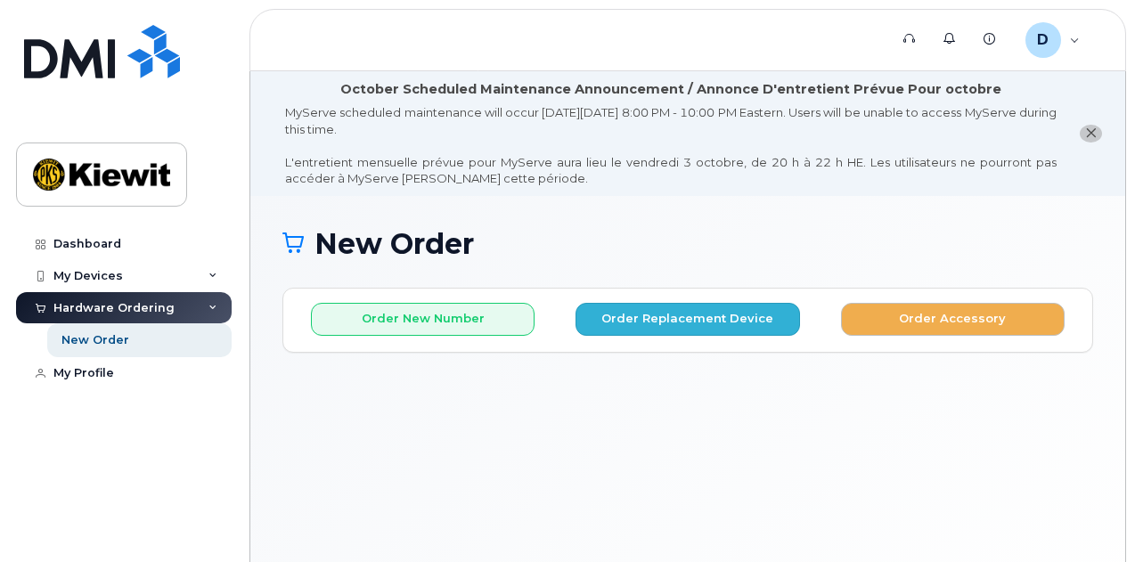 The width and height of the screenshot is (1135, 562). I want to click on button: Order Replacement Device, so click(687, 319).